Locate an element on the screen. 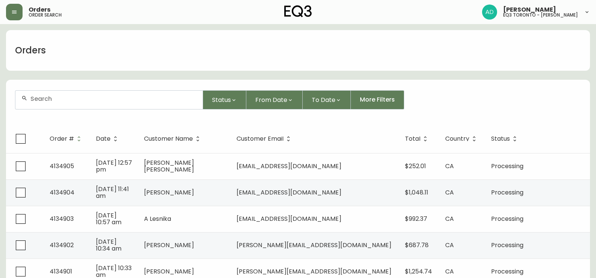  button: To Date is located at coordinates (327, 100).